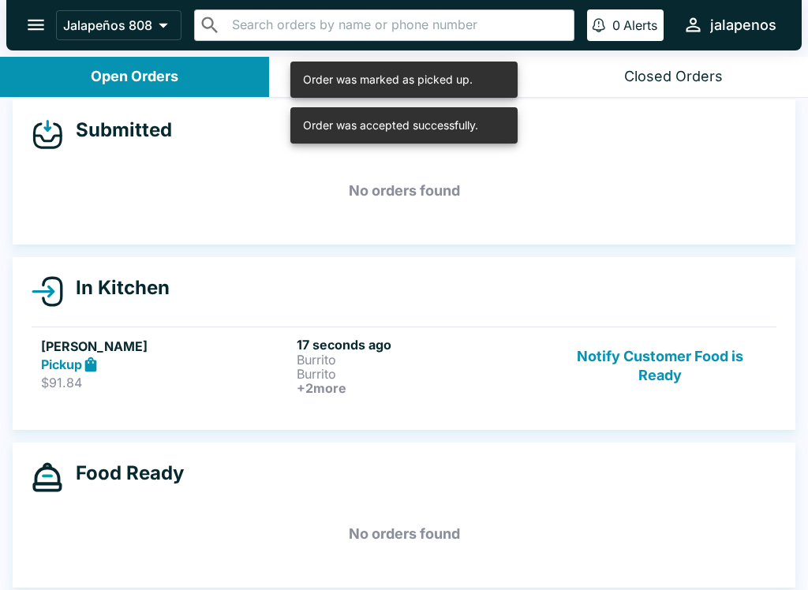 Image resolution: width=808 pixels, height=590 pixels. I want to click on input: Search orders by name or phone number, so click(397, 25).